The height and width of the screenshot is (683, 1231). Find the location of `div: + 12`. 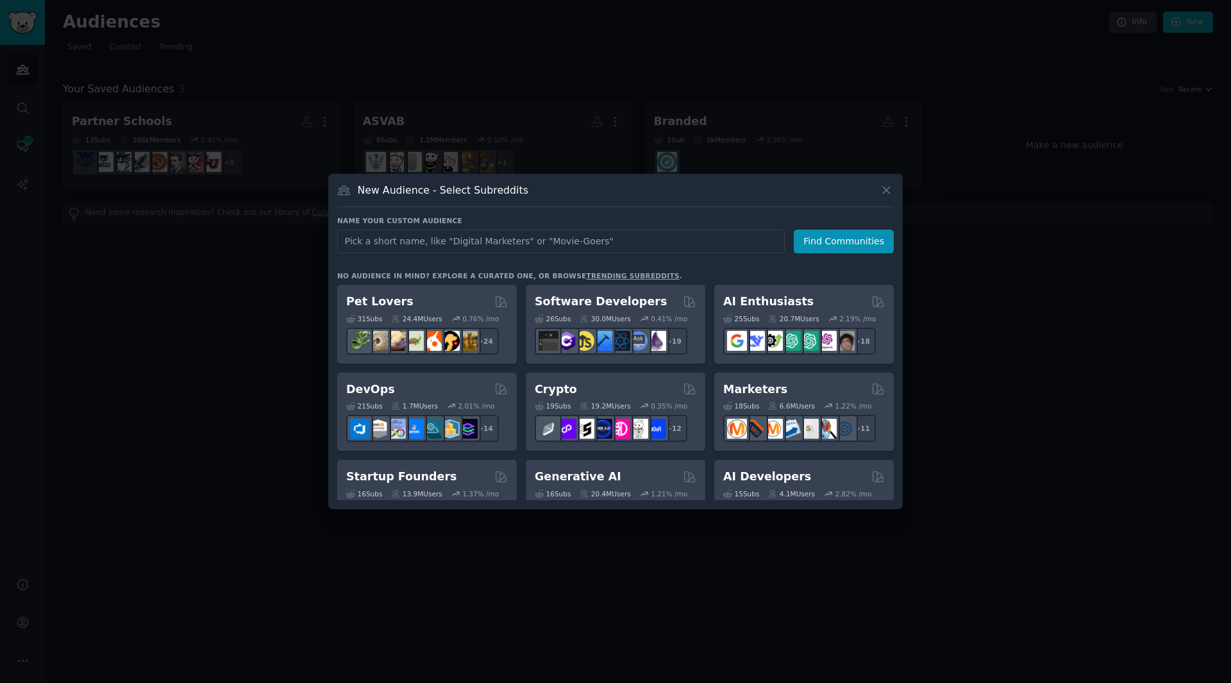

div: + 12 is located at coordinates (674, 428).